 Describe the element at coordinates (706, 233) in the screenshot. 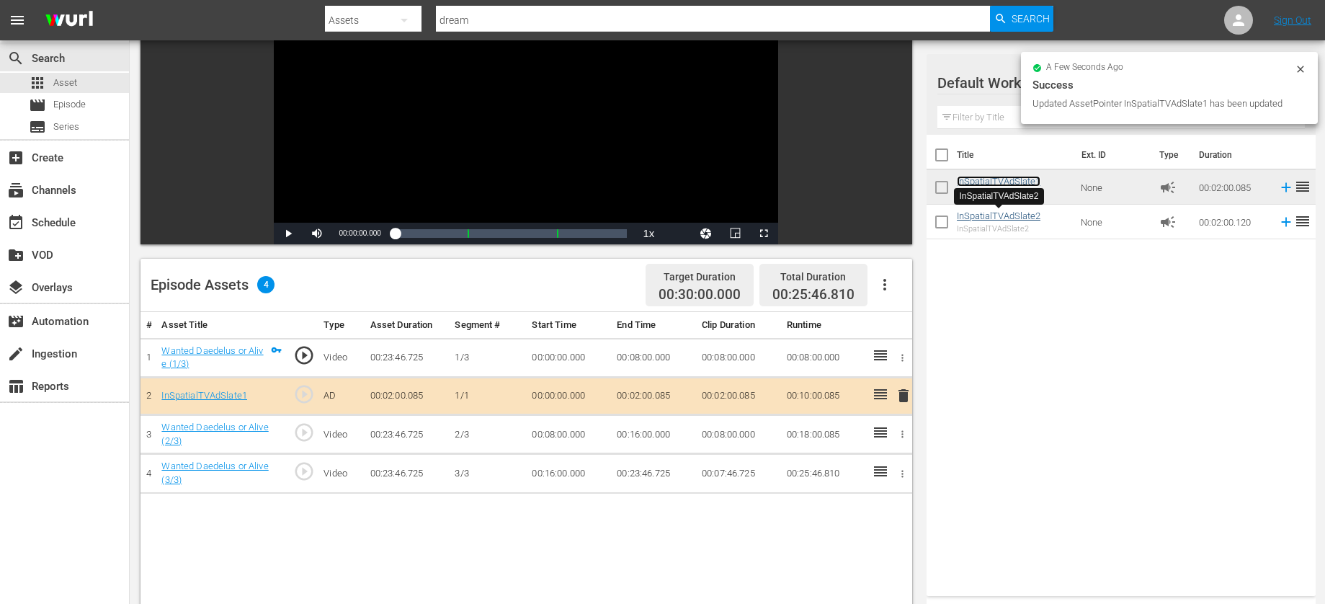

I see `button: Jump To Time` at that location.